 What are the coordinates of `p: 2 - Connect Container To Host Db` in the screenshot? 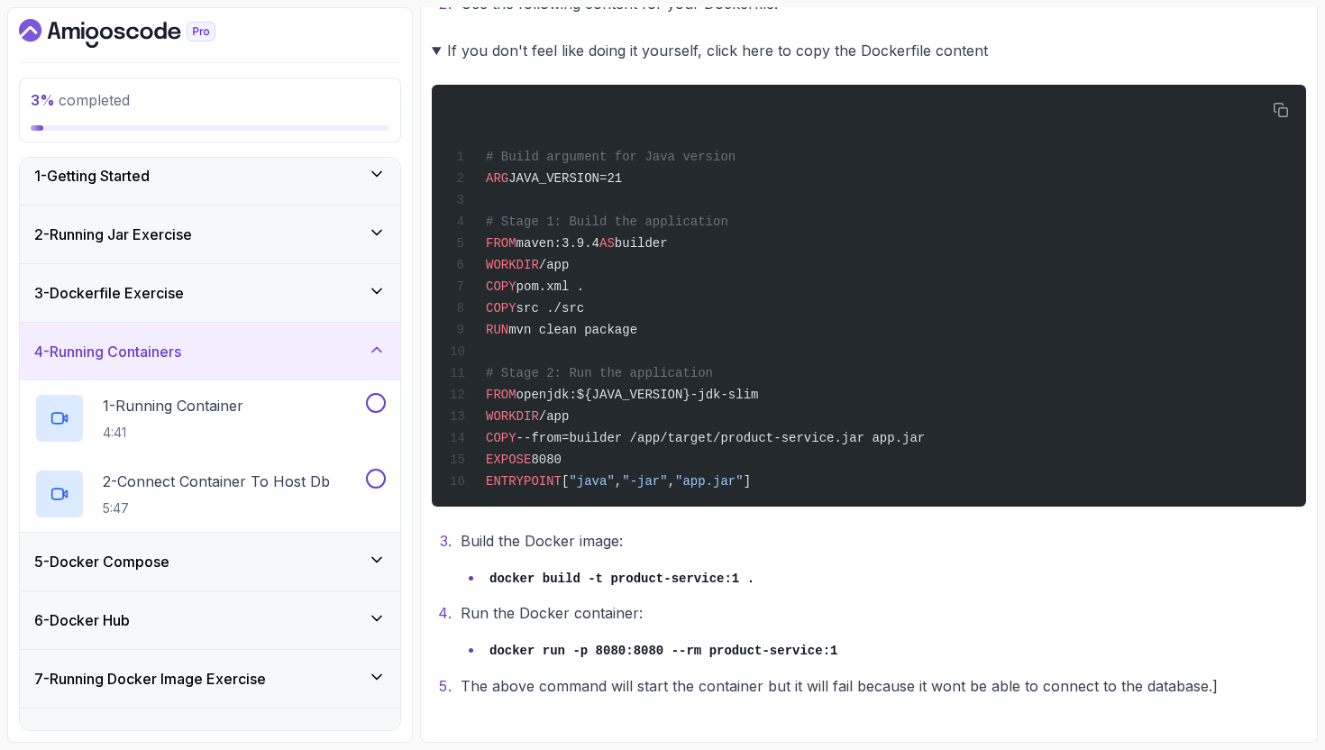 It's located at (216, 481).